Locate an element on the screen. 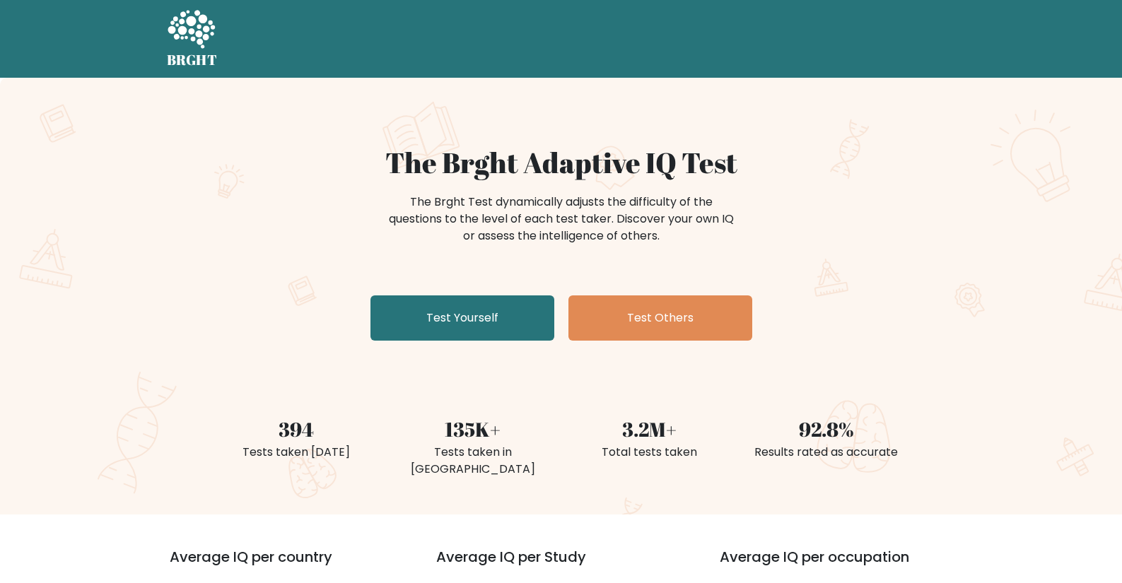  a: BRGHT is located at coordinates (192, 39).